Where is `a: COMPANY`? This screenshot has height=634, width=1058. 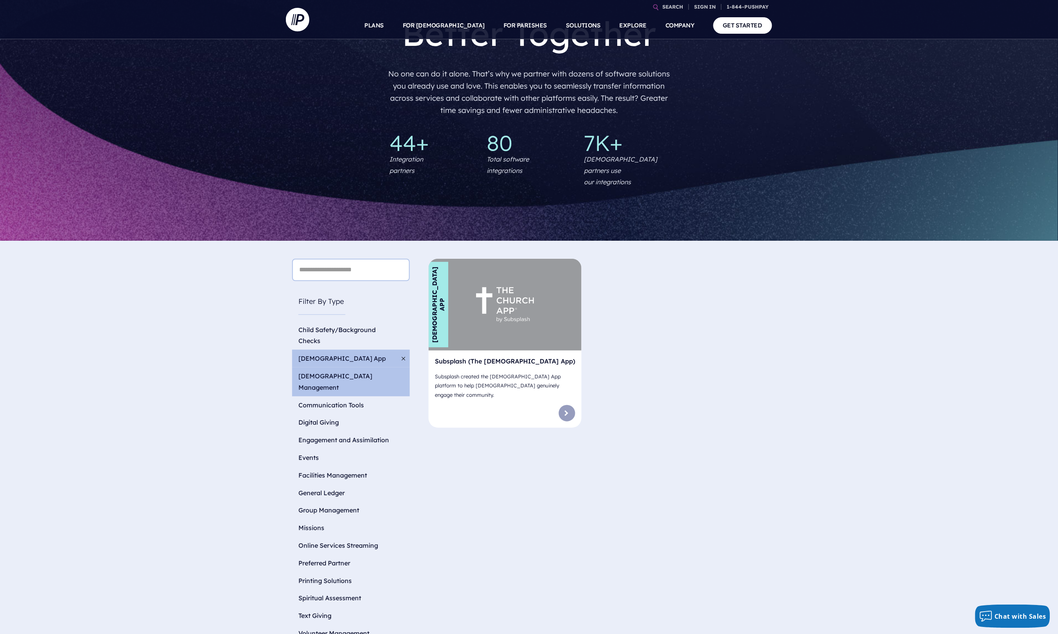 a: COMPANY is located at coordinates (680, 25).